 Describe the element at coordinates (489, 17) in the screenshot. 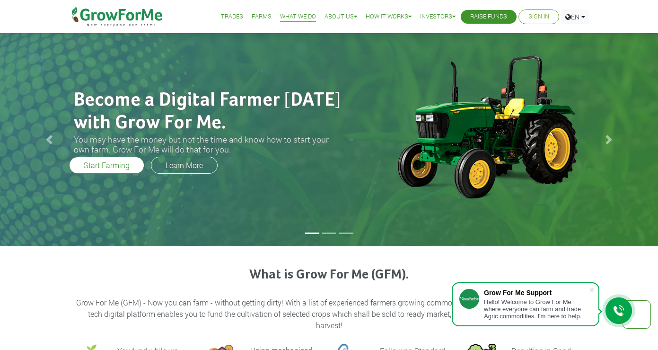

I see `a: Raise Funds` at that location.